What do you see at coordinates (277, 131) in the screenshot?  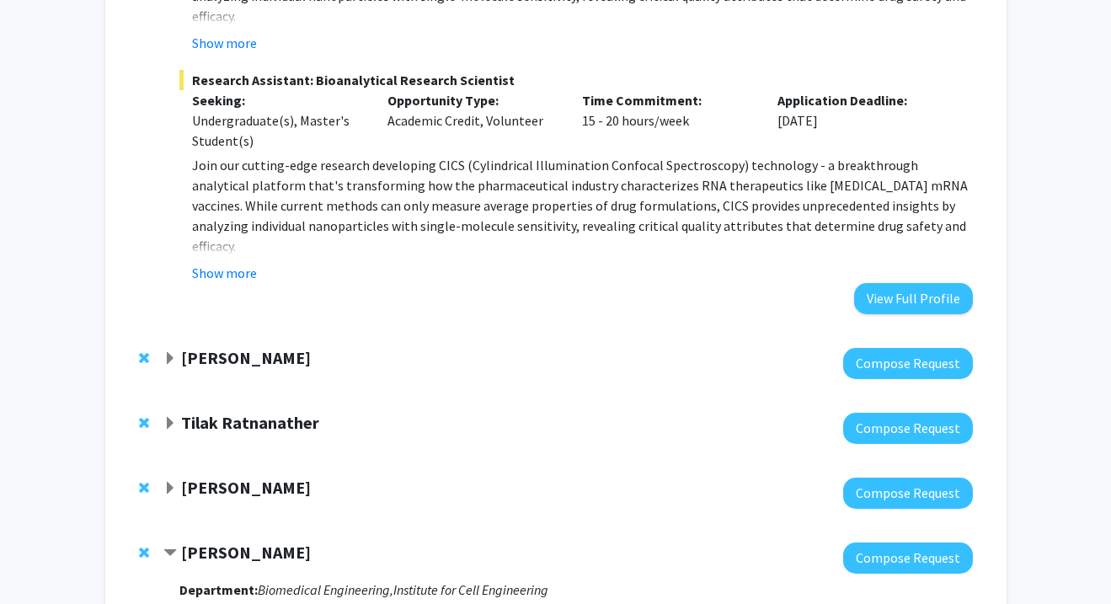 I see `div: Undergraduate(s), Master's Student(s)` at bounding box center [277, 131].